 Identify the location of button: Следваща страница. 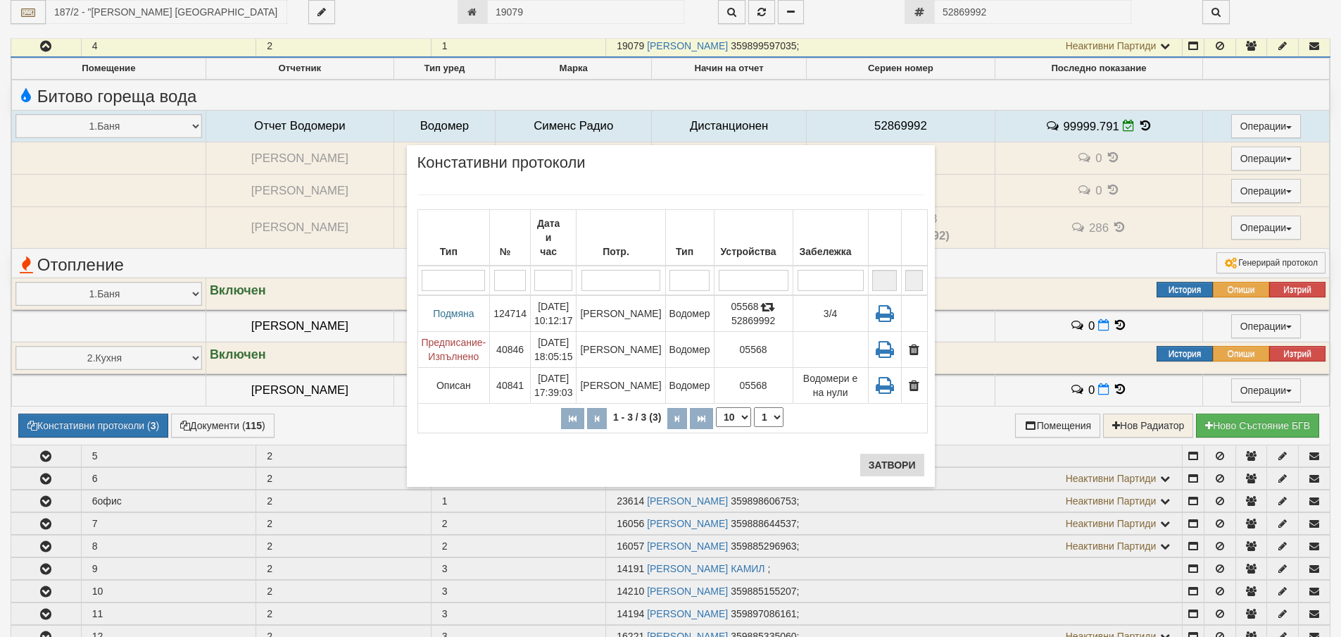
(677, 418).